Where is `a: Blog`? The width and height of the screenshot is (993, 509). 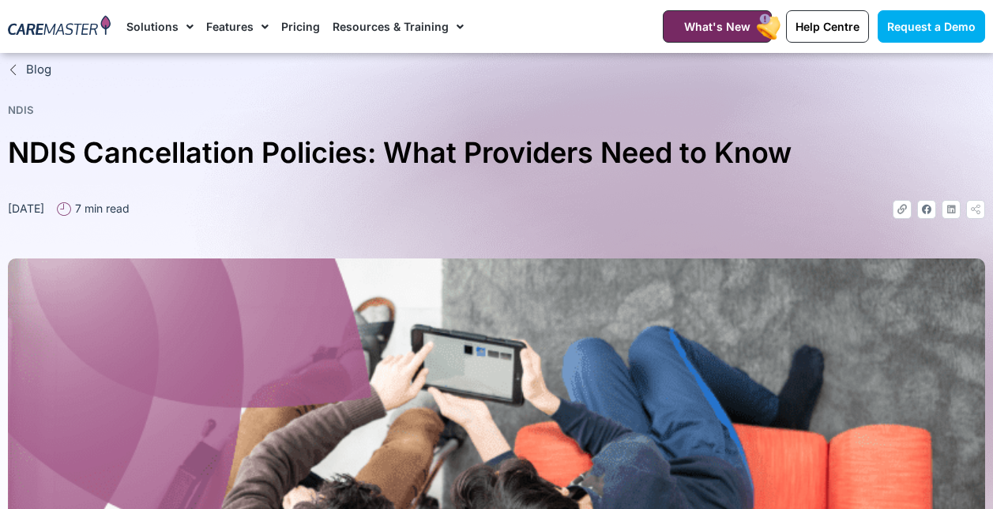 a: Blog is located at coordinates (496, 69).